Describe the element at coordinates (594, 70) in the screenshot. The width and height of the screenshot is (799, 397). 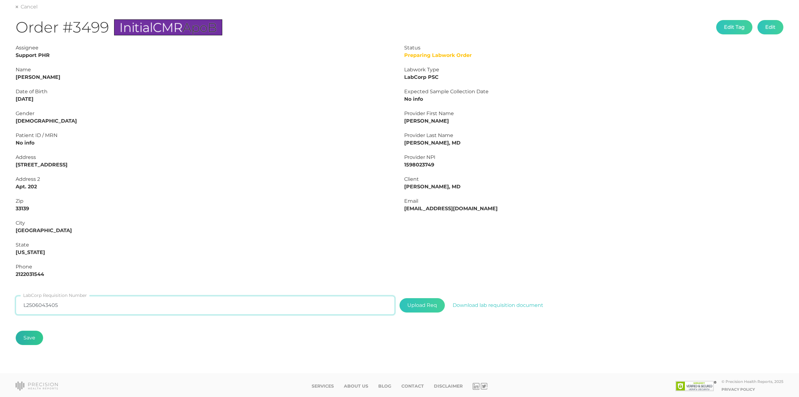
I see `div: Labwork Type` at that location.